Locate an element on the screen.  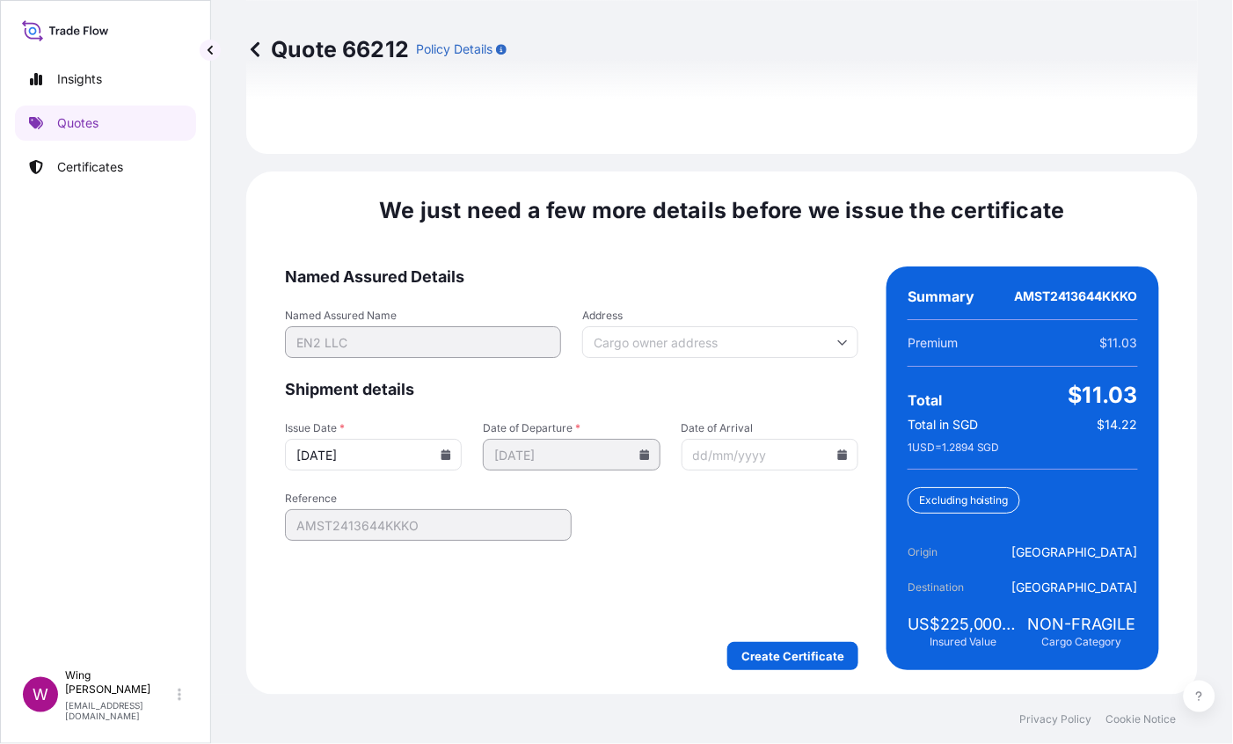
input: Cargo owner address is located at coordinates (720, 342).